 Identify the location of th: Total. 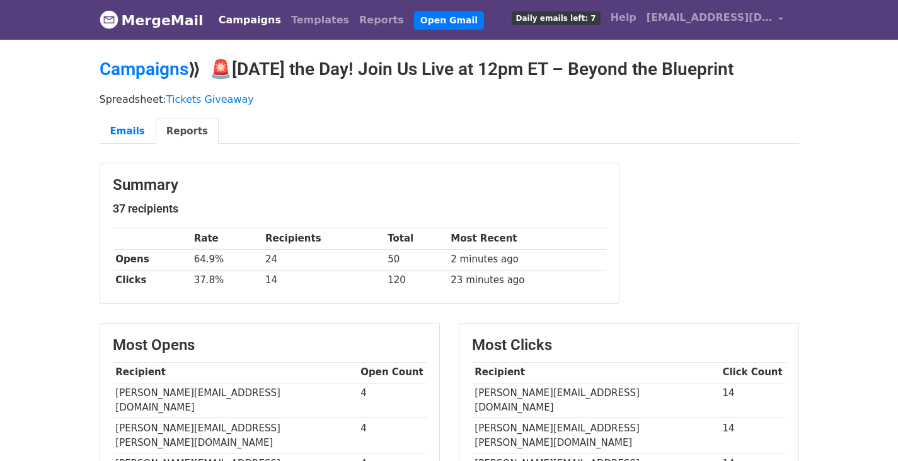
(416, 238).